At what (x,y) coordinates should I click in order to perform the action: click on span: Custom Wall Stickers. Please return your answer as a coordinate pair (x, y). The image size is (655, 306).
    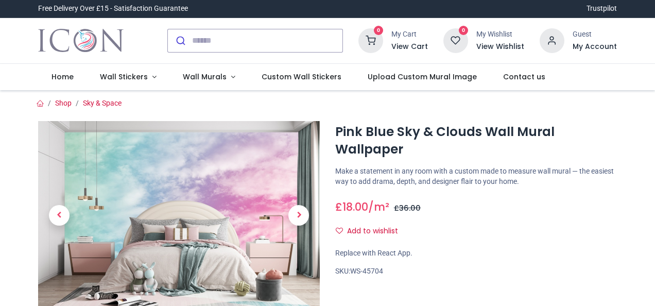
    Looking at the image, I should click on (301, 77).